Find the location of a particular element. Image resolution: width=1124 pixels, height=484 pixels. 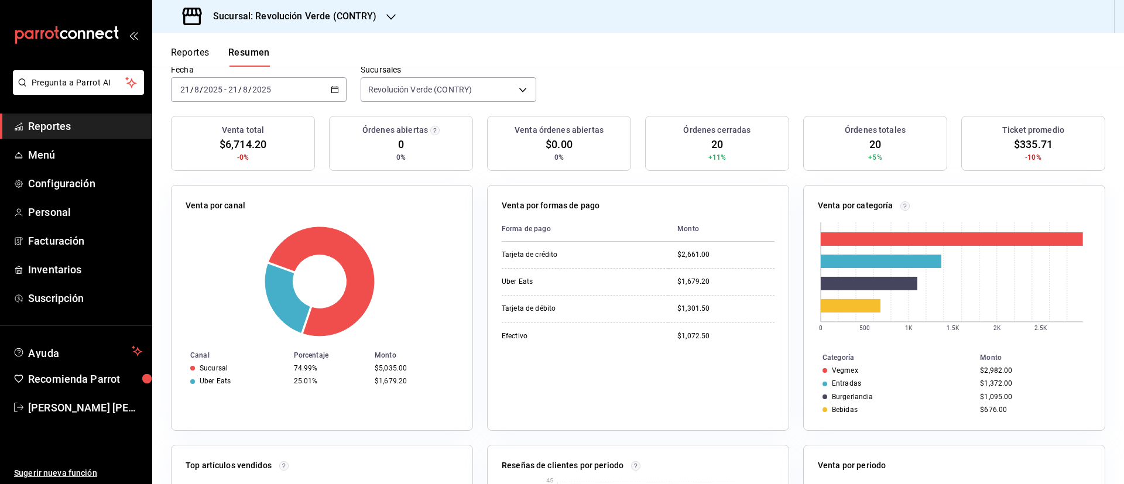

div: Bebidas is located at coordinates (845, 410).